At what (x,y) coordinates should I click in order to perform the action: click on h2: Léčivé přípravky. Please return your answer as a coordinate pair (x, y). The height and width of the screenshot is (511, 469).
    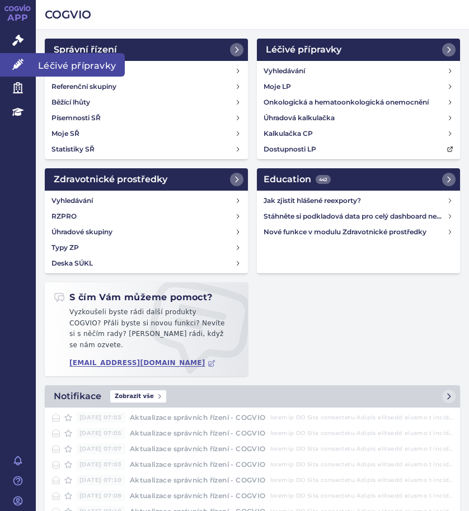
    Looking at the image, I should click on (303, 50).